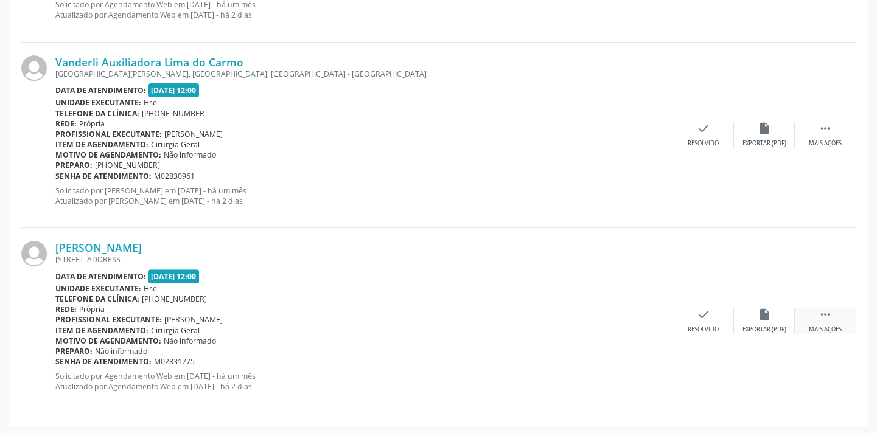 The width and height of the screenshot is (877, 433). Describe the element at coordinates (174, 176) in the screenshot. I see `span: M02830961` at that location.